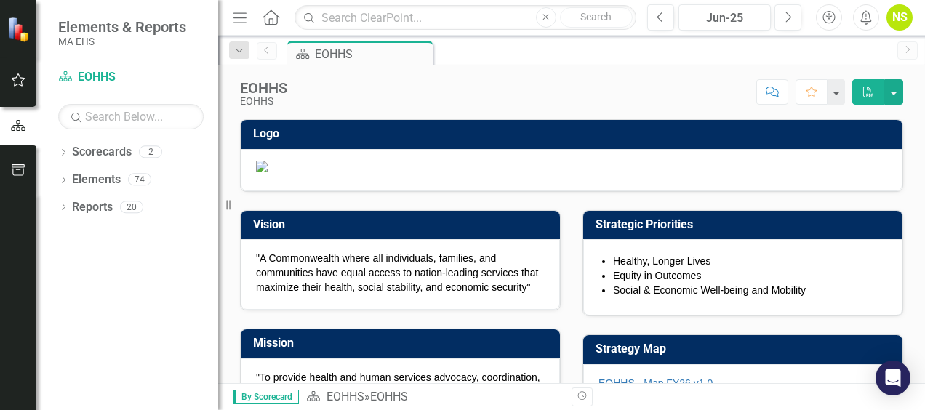  Describe the element at coordinates (724, 17) in the screenshot. I see `button: Jun-25` at that location.